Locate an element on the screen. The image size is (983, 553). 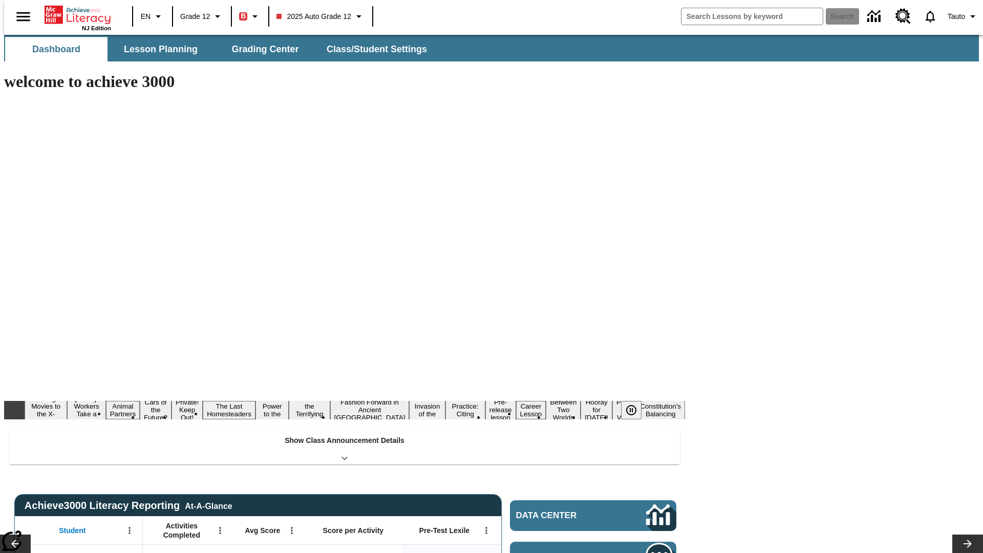
button: Slide 11 Mixed Practice: Citing Evidence is located at coordinates (465, 410).